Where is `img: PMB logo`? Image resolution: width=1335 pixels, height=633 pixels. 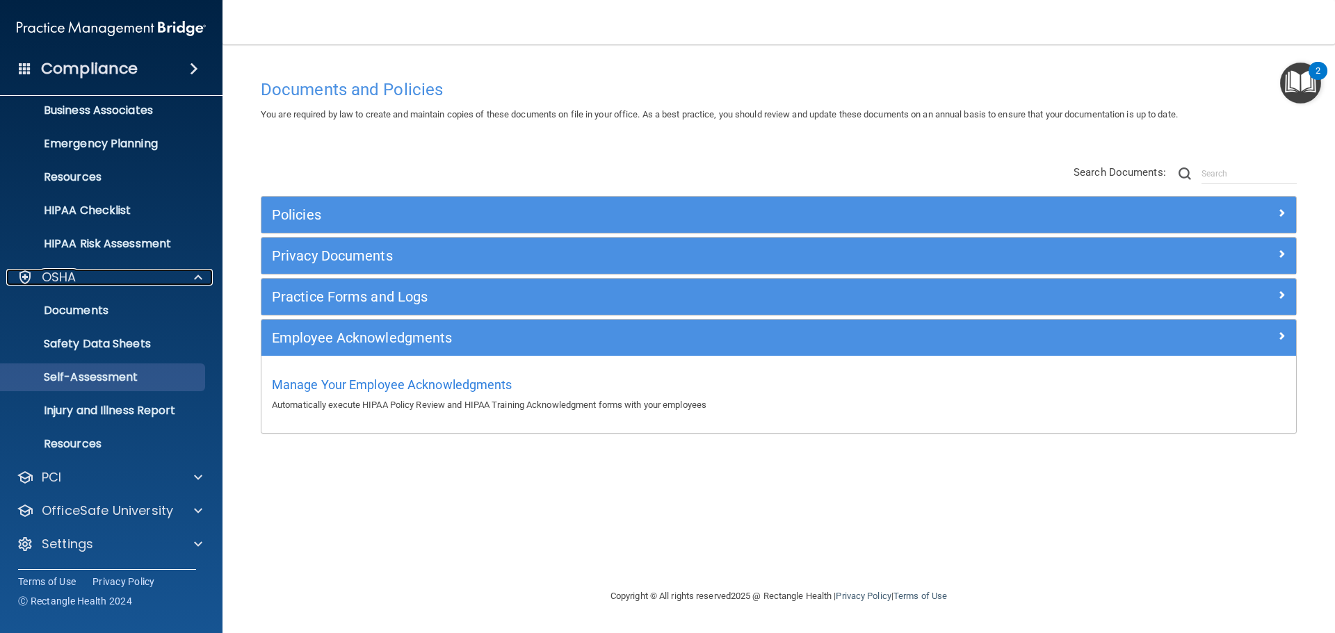
img: PMB logo is located at coordinates (111, 29).